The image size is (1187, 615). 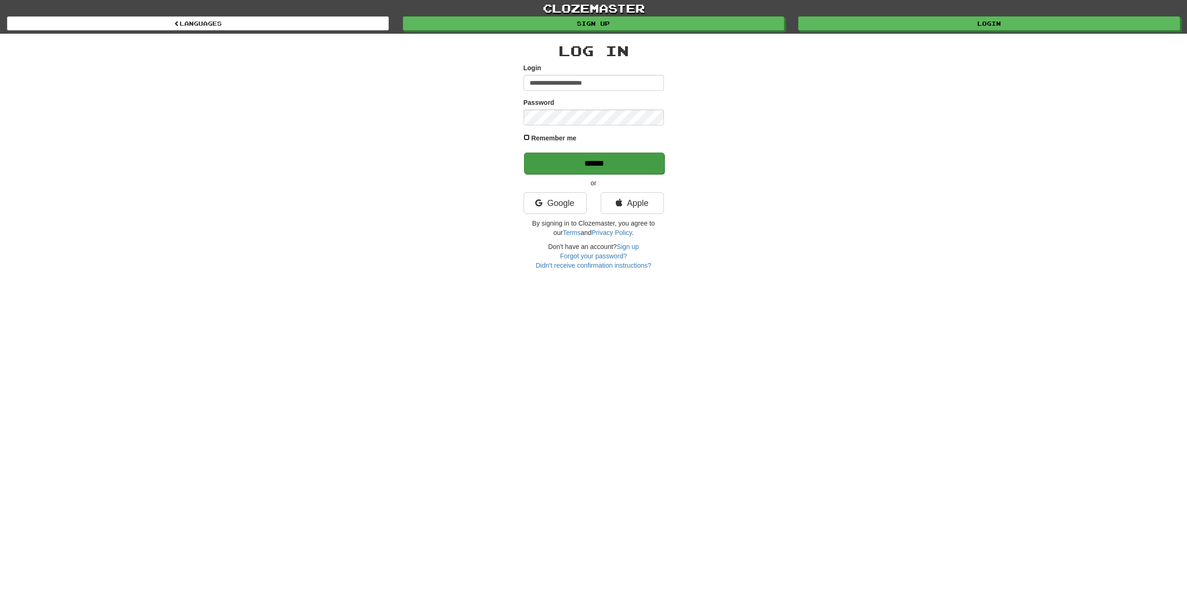 I want to click on label: Password, so click(x=539, y=102).